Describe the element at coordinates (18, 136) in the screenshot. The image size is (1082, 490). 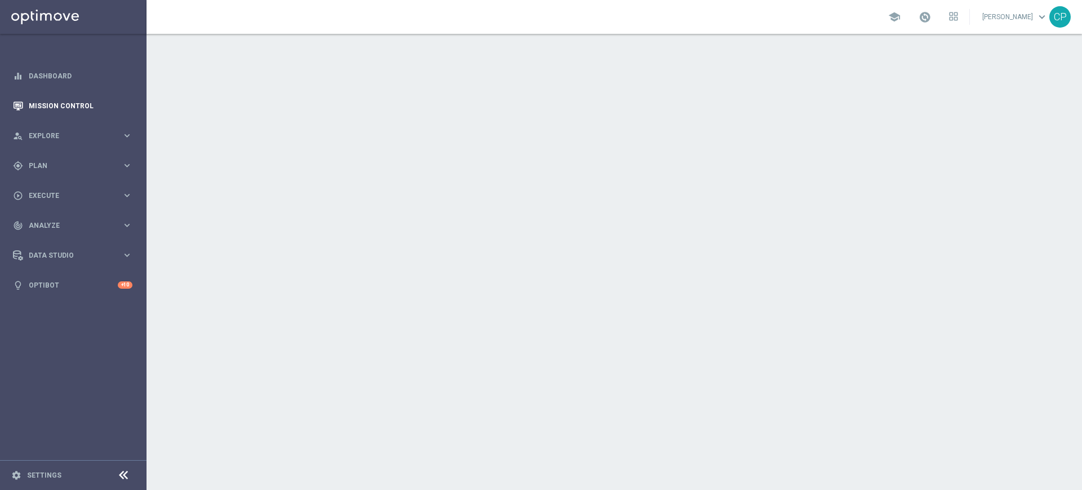
I see `i: person_search` at that location.